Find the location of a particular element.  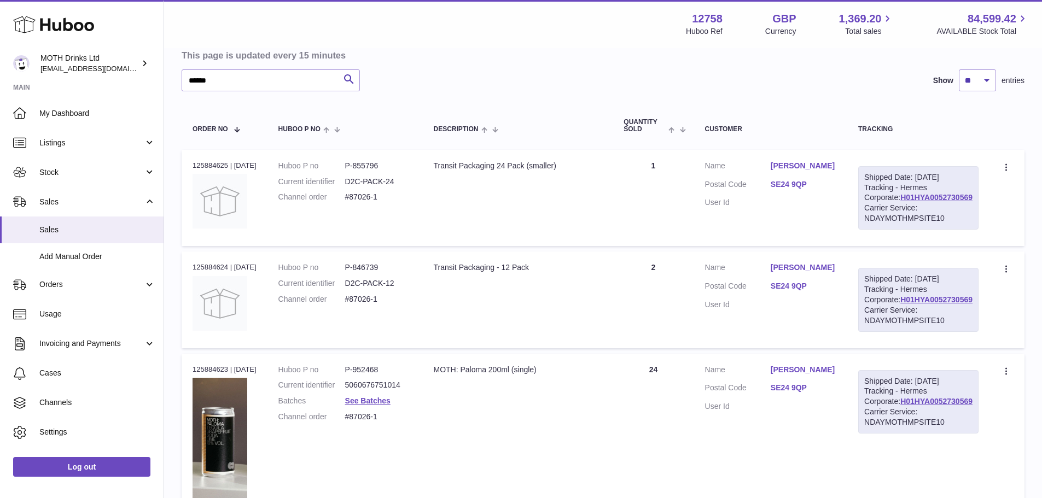

dd: P-855796 is located at coordinates (379, 166).